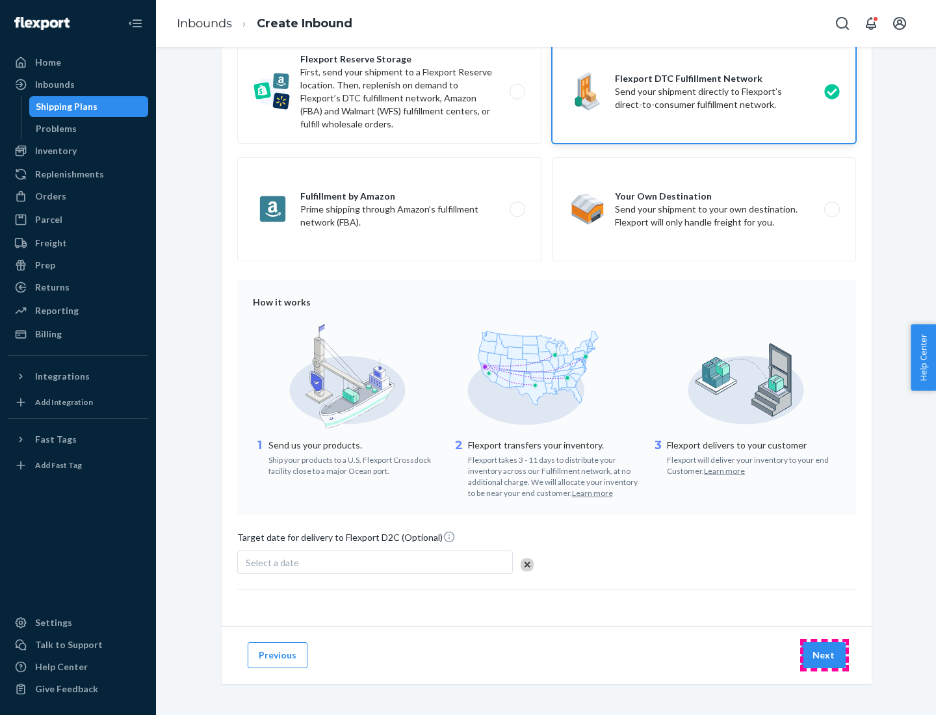  Describe the element at coordinates (842, 23) in the screenshot. I see `button: Open Search Box` at that location.